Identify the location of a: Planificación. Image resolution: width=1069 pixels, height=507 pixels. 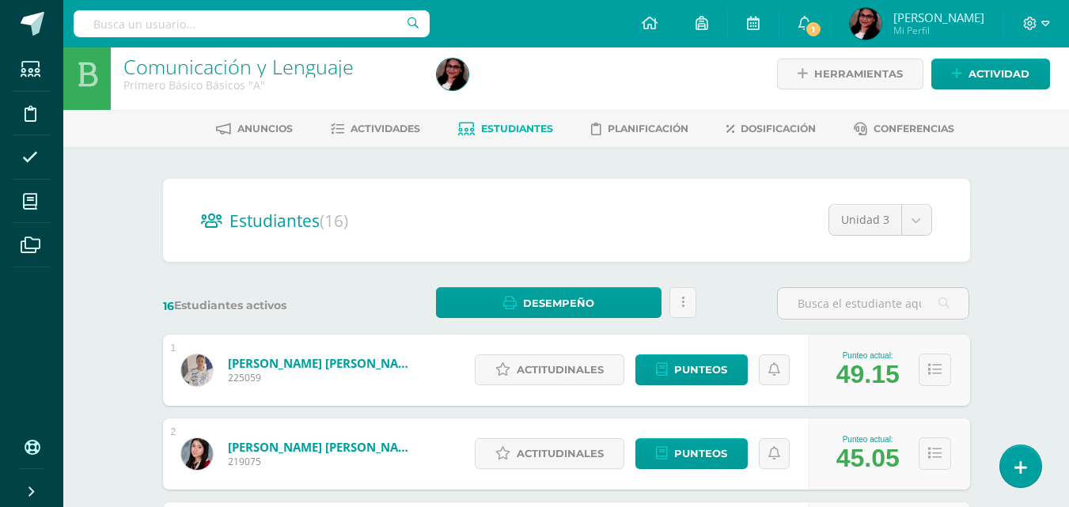
(639, 129).